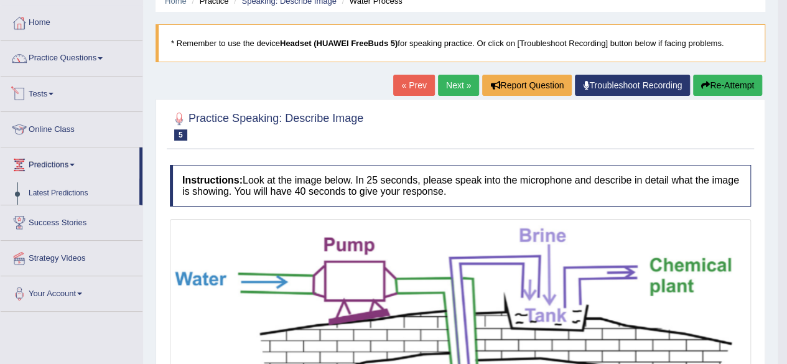 The height and width of the screenshot is (364, 787). Describe the element at coordinates (212, 180) in the screenshot. I see `b: Instructions:` at that location.